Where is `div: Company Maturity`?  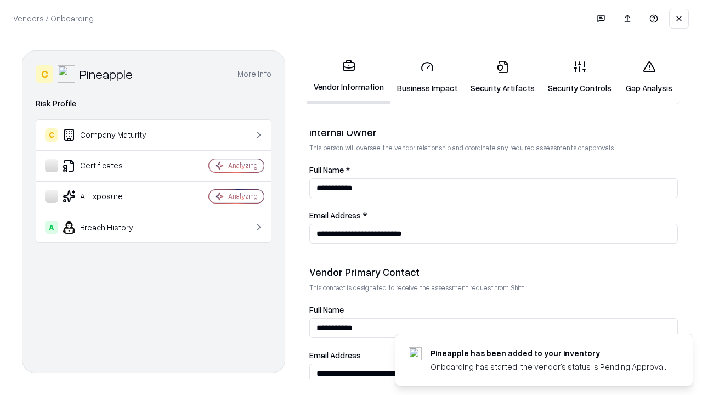 div: Company Maturity is located at coordinates (110, 135).